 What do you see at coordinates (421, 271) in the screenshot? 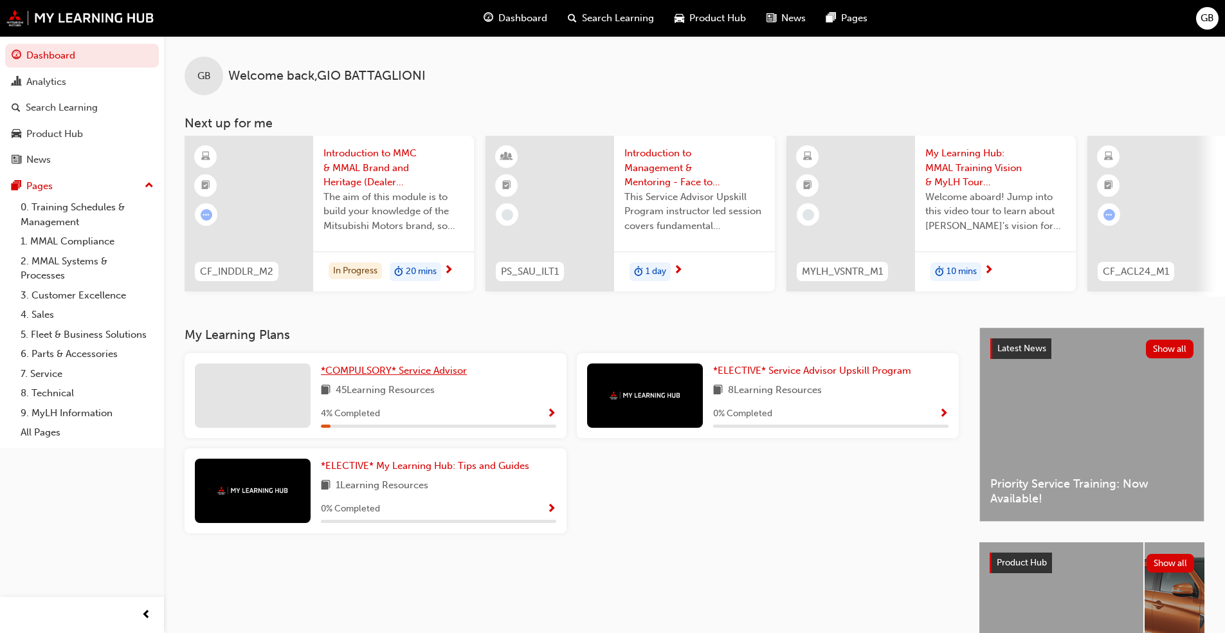
I see `span: 20 mins` at bounding box center [421, 271].